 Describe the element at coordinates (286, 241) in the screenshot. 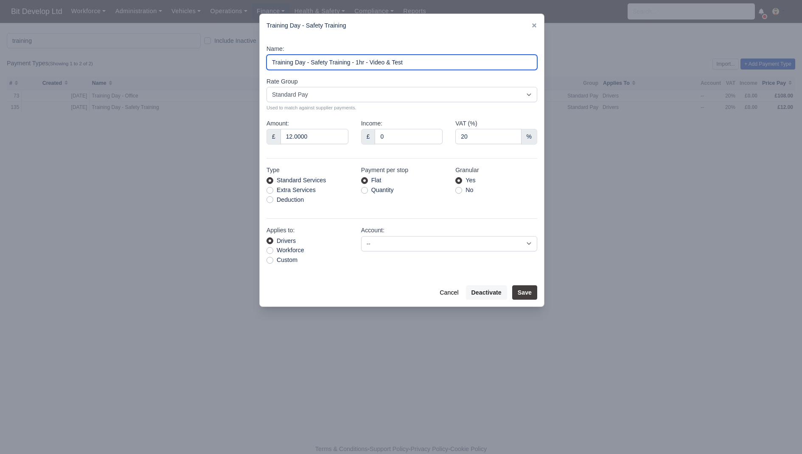

I see `label: Drivers` at that location.